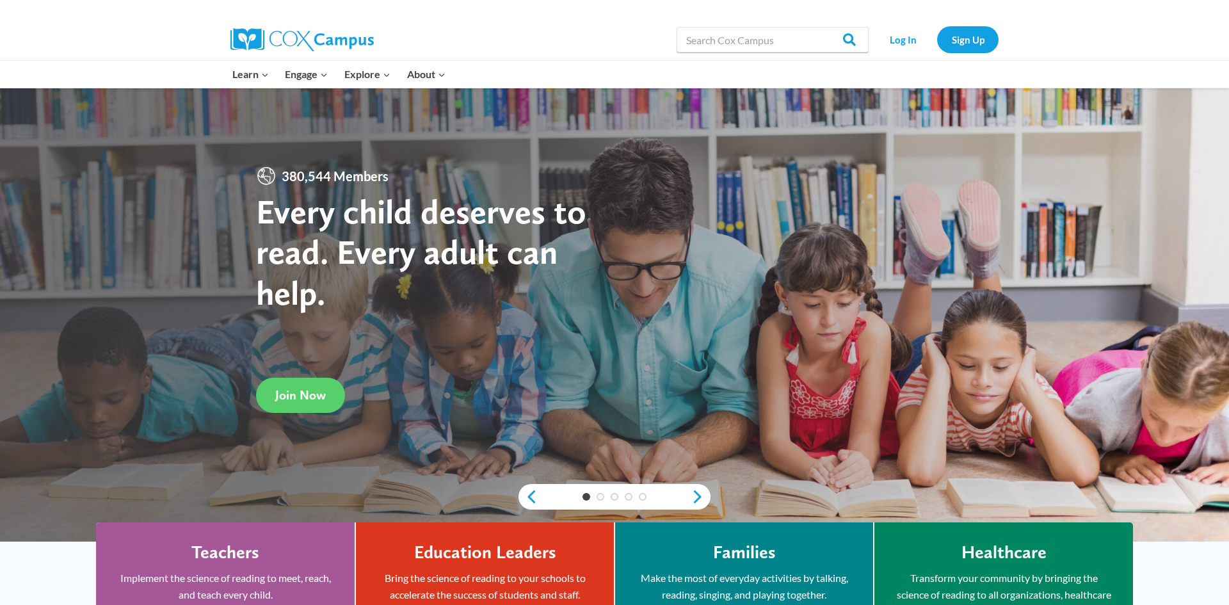 The image size is (1229, 605). I want to click on span: About, so click(426, 74).